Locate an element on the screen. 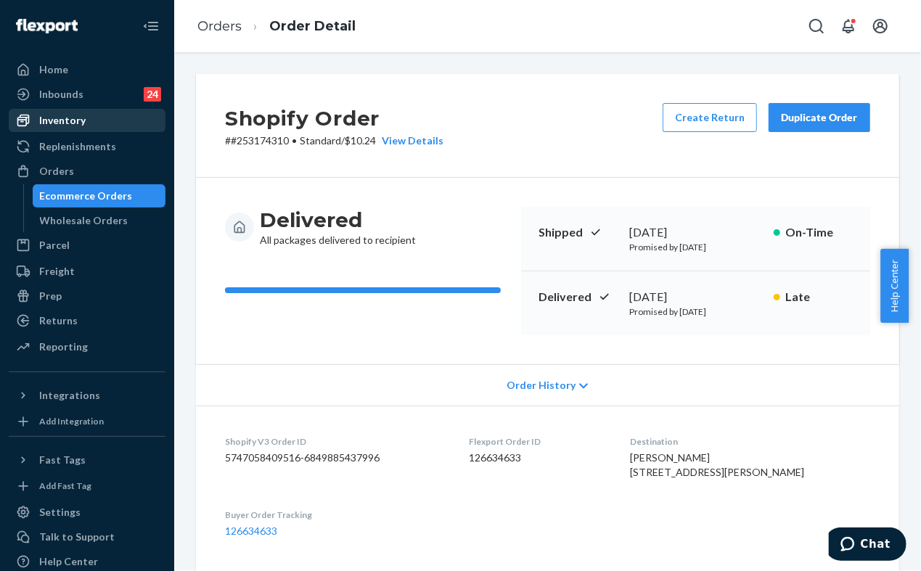 This screenshot has height=571, width=921. div: Orders is located at coordinates (57, 171).